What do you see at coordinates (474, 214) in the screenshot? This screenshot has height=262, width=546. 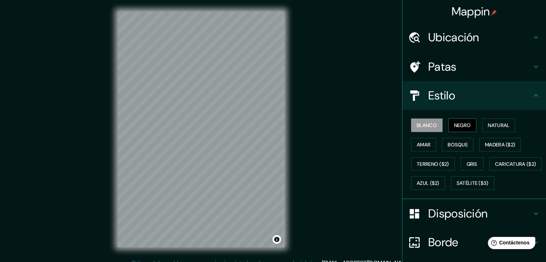 I see `div: Disposición` at bounding box center [474, 214].